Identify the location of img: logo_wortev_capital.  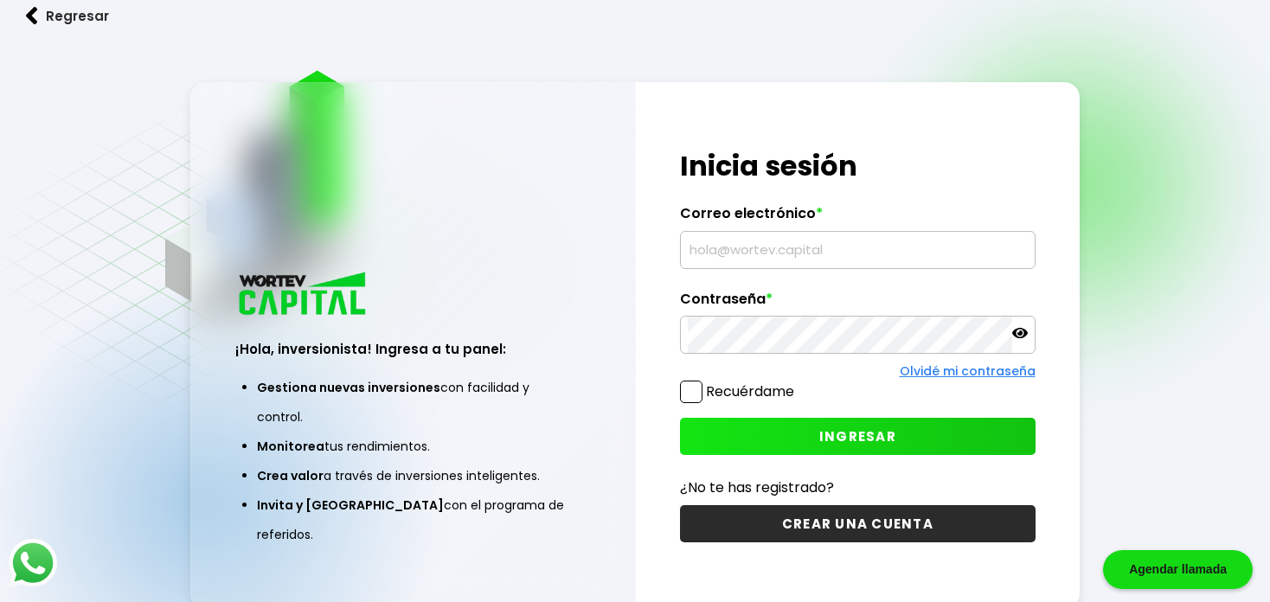
(304, 295).